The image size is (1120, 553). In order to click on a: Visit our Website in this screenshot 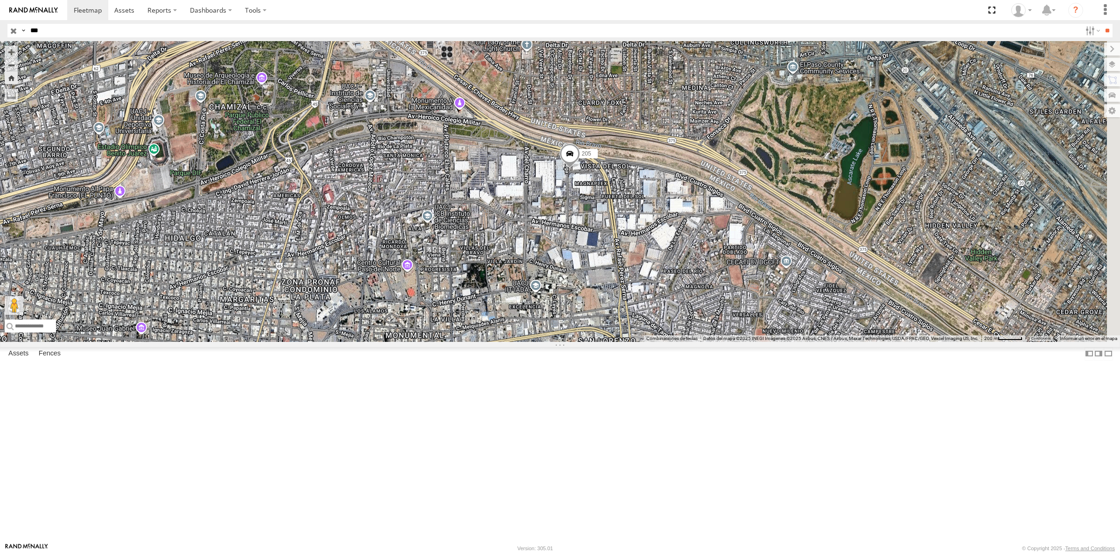, I will do `click(27, 548)`.